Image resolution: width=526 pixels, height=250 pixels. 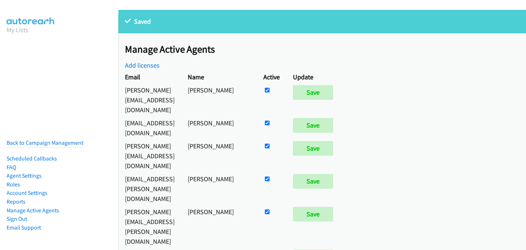 I want to click on a: Roles, so click(x=13, y=184).